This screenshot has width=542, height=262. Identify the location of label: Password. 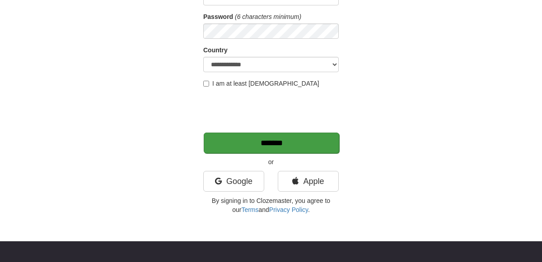
(218, 17).